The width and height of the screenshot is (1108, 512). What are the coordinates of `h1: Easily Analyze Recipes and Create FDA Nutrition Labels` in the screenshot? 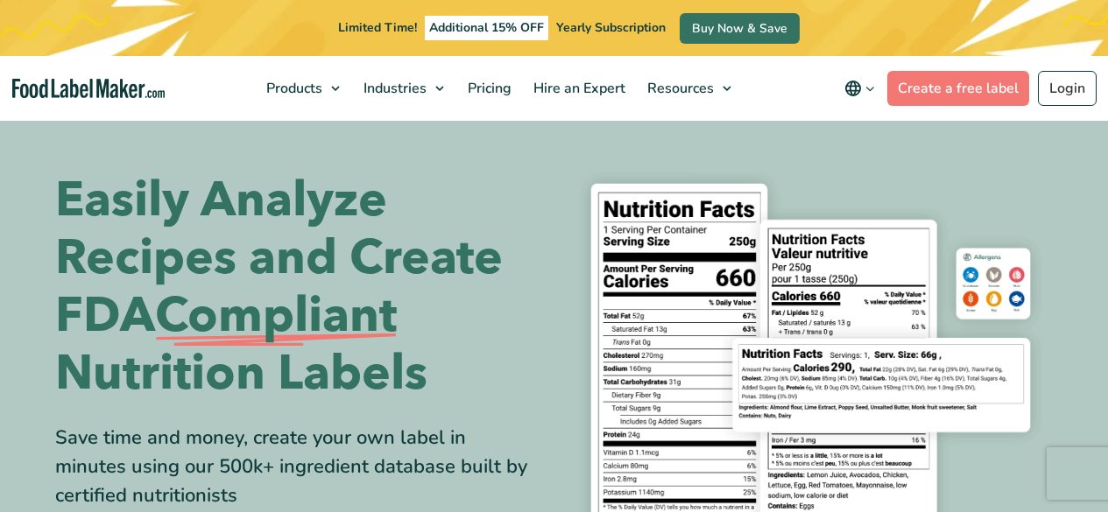 It's located at (298, 287).